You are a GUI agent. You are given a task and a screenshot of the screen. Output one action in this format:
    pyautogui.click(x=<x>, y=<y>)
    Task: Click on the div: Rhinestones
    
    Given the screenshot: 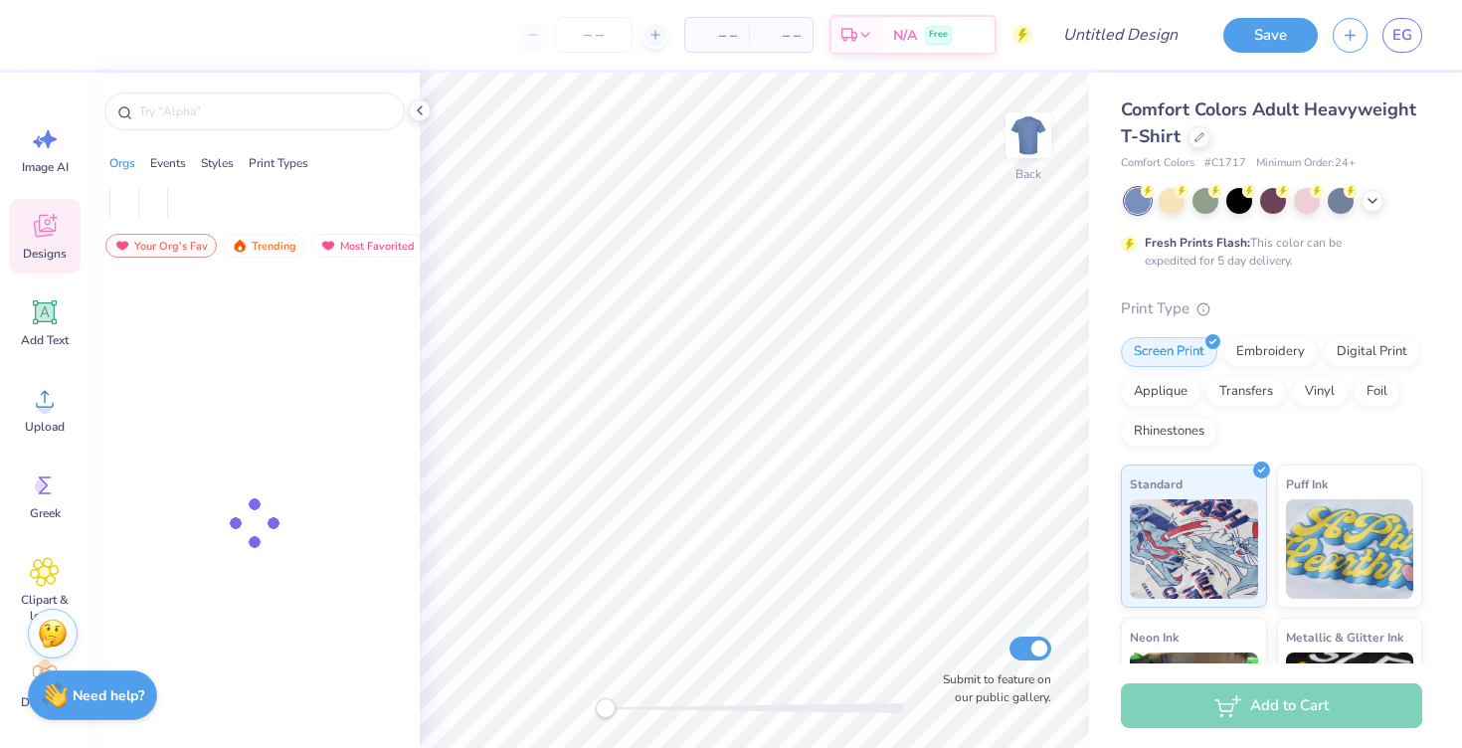 What is the action you would take?
    pyautogui.click(x=1168, y=432)
    